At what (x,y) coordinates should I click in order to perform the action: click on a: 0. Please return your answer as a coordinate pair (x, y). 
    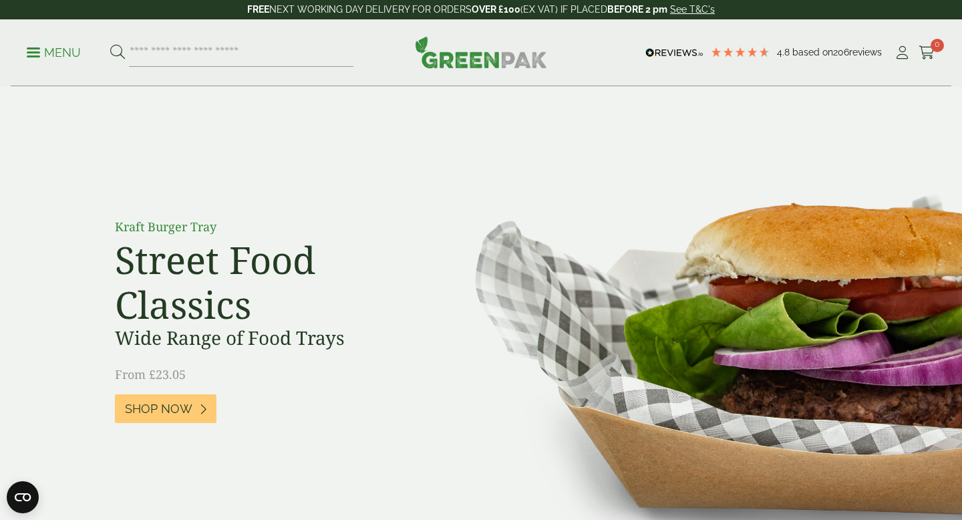
    Looking at the image, I should click on (927, 53).